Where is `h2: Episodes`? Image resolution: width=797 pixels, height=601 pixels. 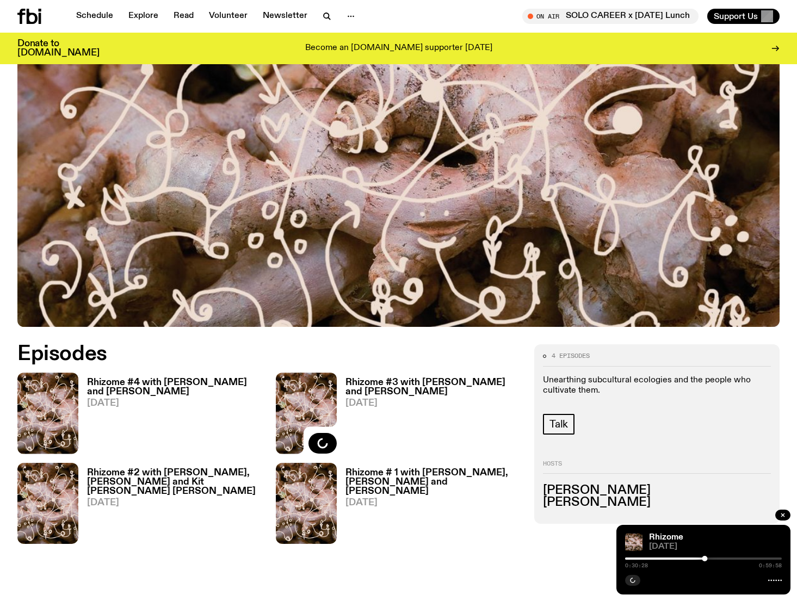
h2: Episodes is located at coordinates (269, 354).